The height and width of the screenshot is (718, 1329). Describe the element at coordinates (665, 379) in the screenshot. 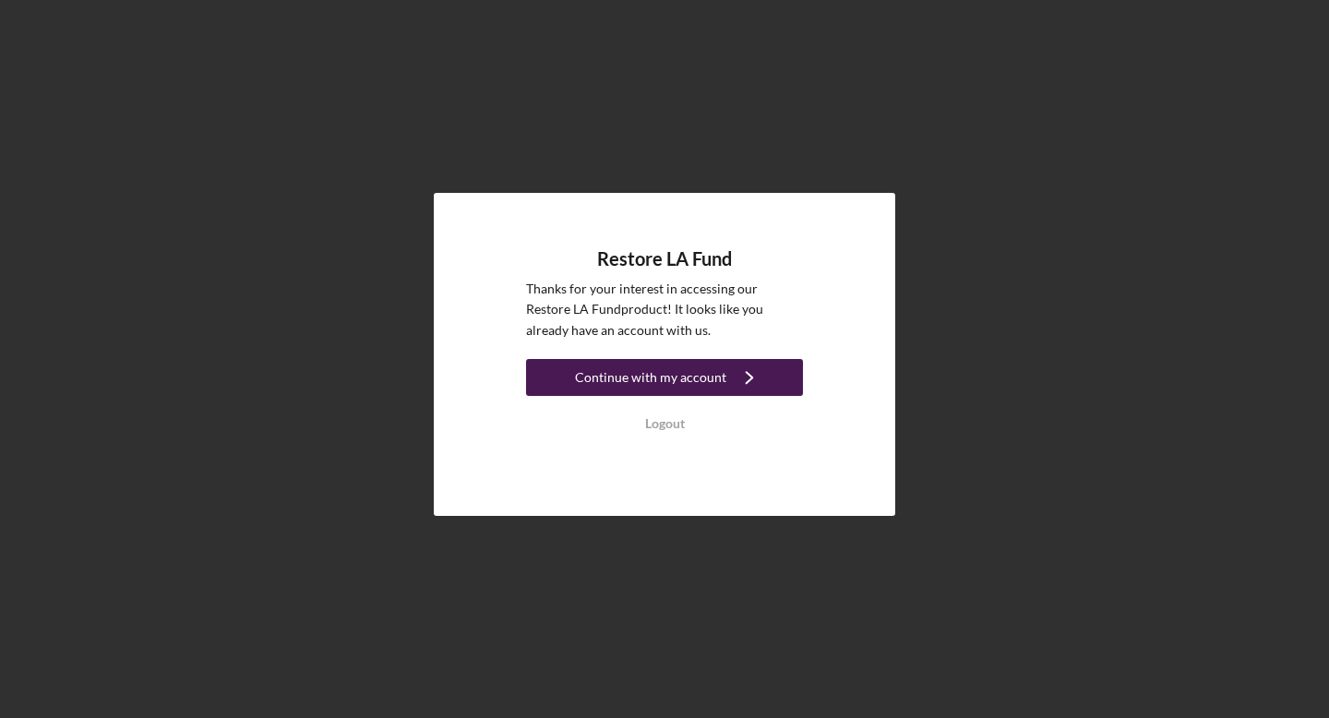

I see `a: Continue with my account` at that location.